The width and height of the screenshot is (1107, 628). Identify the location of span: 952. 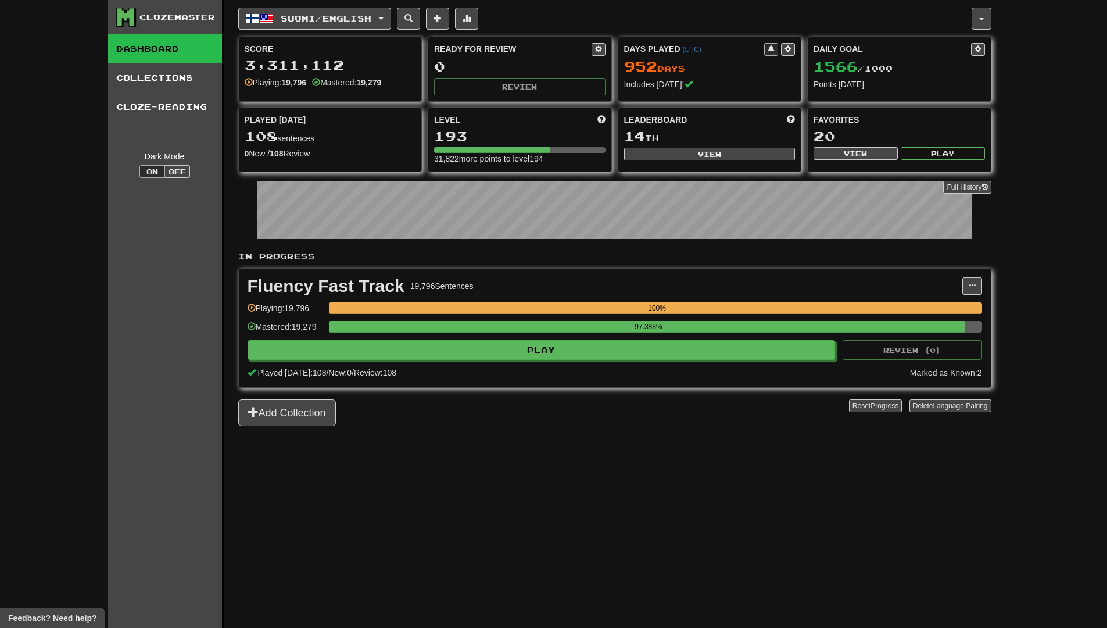
(640, 66).